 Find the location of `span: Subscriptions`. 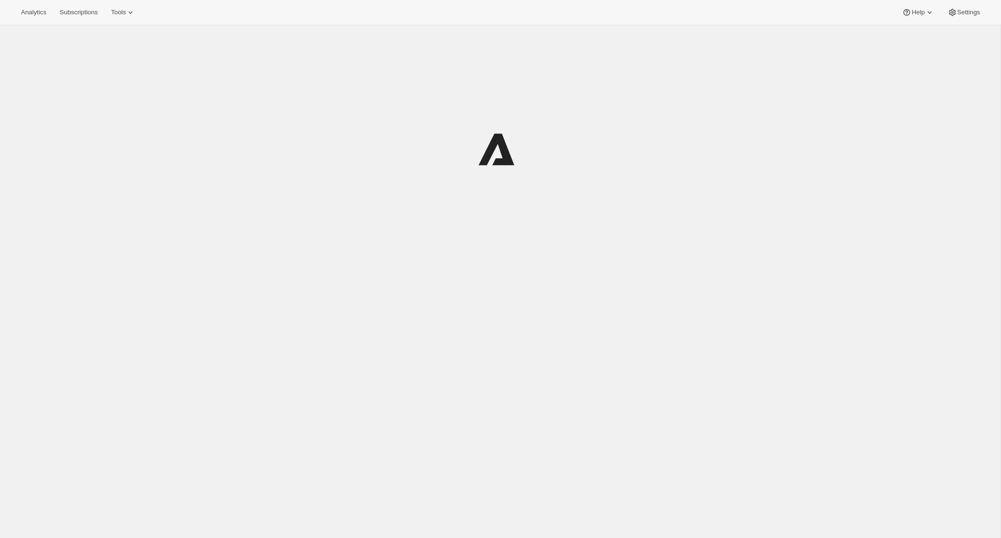

span: Subscriptions is located at coordinates (79, 12).